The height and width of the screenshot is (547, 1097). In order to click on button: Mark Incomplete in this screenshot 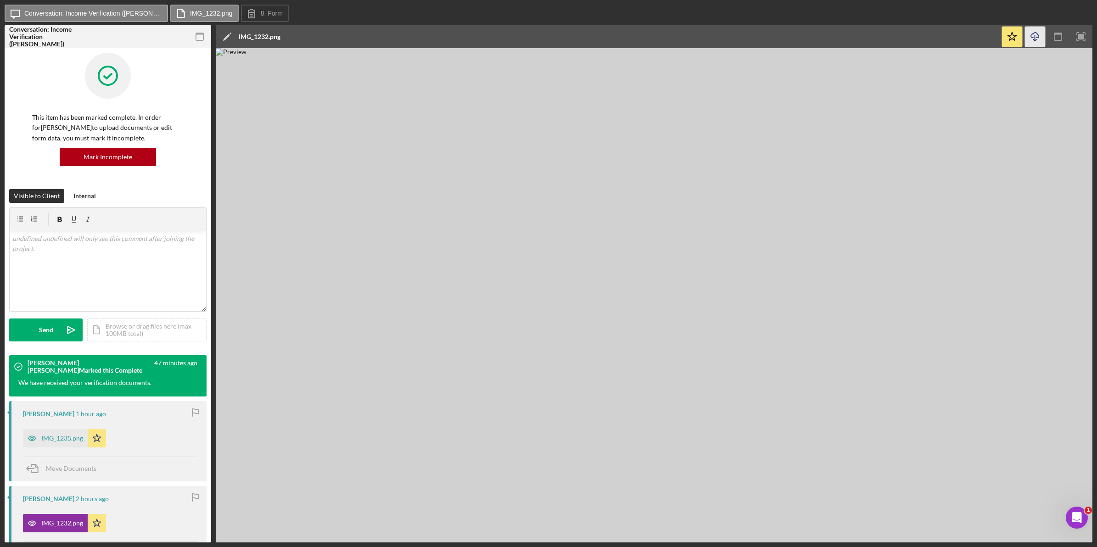, I will do `click(108, 157)`.